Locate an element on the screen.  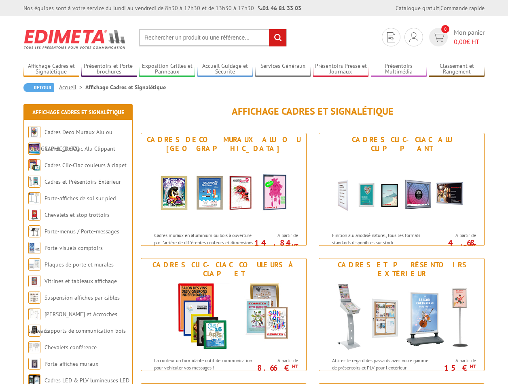
p: La couleur un formidable outil de communication pour véhiculer vos messages ! is located at coordinates (204, 364).